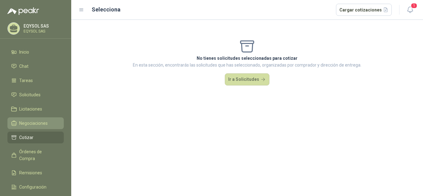 This screenshot has width=423, height=196. I want to click on a: Licitaciones, so click(36, 109).